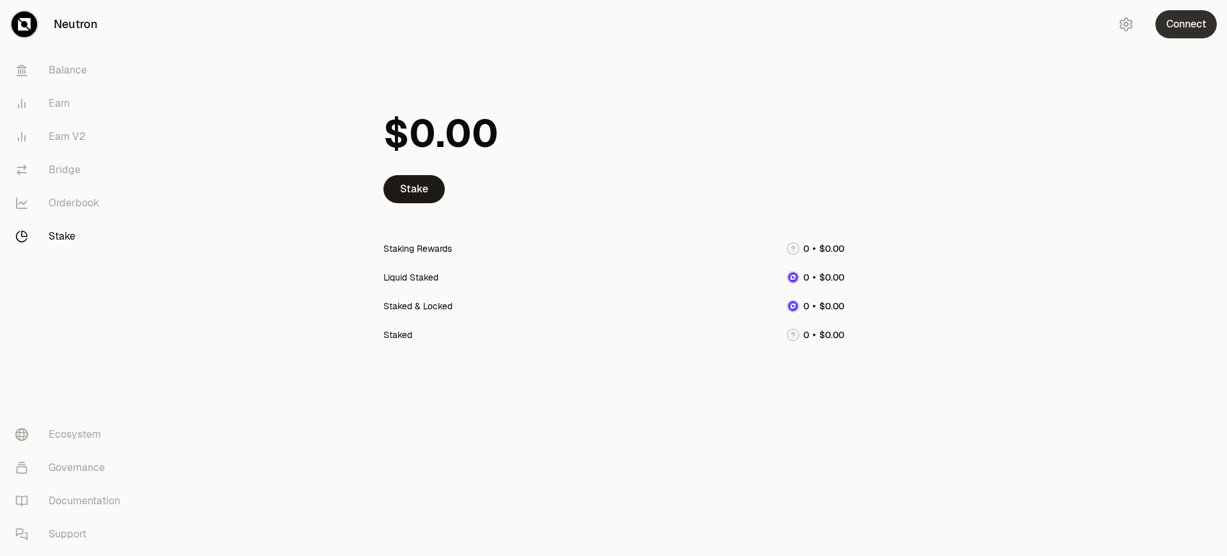 This screenshot has width=1227, height=556. I want to click on a: Ecosystem, so click(72, 435).